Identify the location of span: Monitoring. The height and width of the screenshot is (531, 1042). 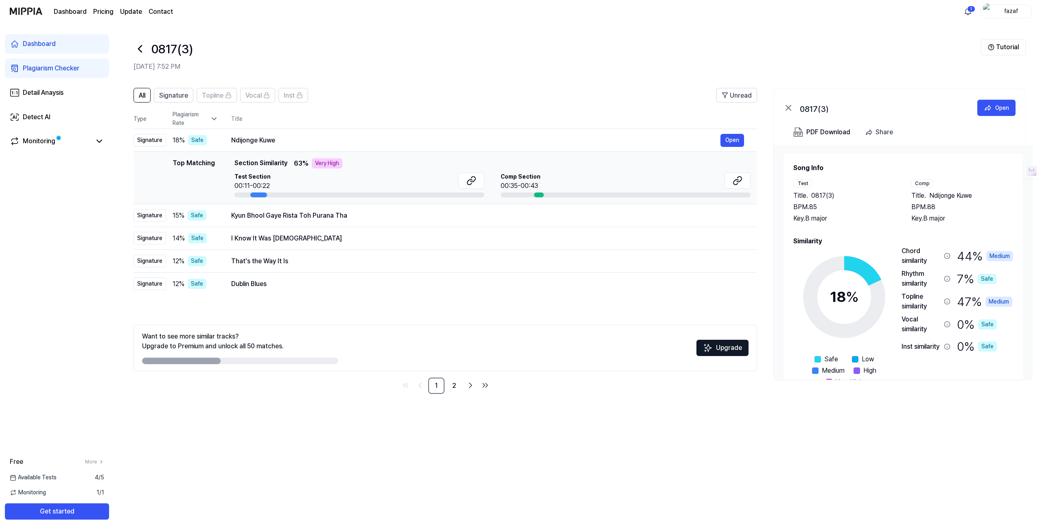
(28, 492).